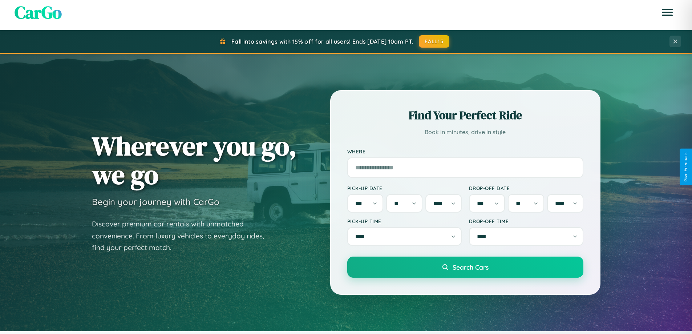 This screenshot has width=692, height=334. Describe the element at coordinates (465, 267) in the screenshot. I see `button: Search Cars` at that location.